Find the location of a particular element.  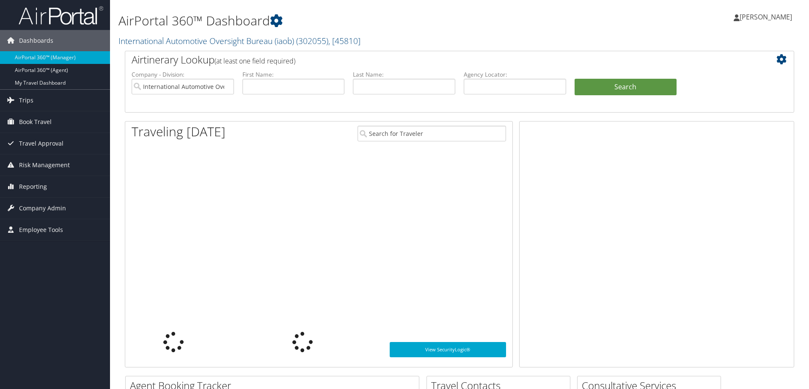

span: Travel Approval is located at coordinates (41, 143).